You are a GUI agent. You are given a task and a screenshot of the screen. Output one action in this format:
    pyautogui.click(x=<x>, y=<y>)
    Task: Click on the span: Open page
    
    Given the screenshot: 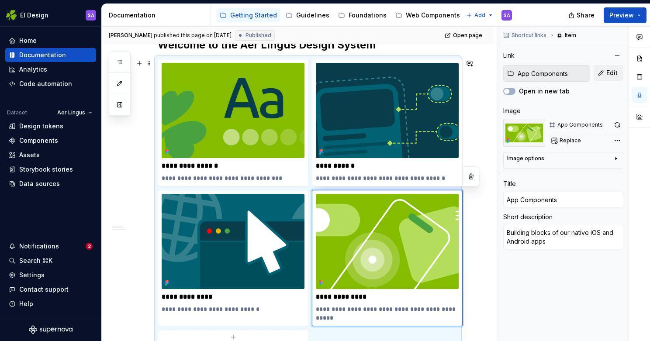 What is the action you would take?
    pyautogui.click(x=468, y=35)
    